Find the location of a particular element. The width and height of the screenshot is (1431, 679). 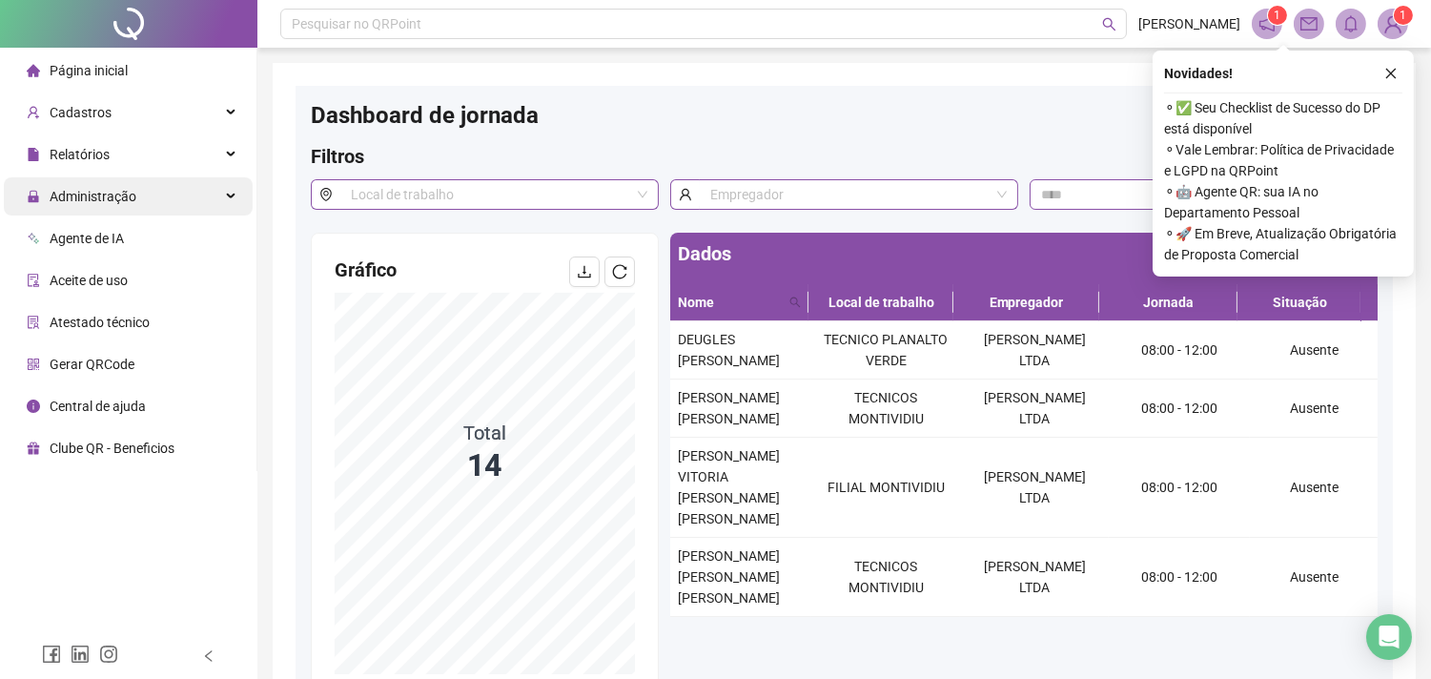

th: Situação is located at coordinates (1300, 302).